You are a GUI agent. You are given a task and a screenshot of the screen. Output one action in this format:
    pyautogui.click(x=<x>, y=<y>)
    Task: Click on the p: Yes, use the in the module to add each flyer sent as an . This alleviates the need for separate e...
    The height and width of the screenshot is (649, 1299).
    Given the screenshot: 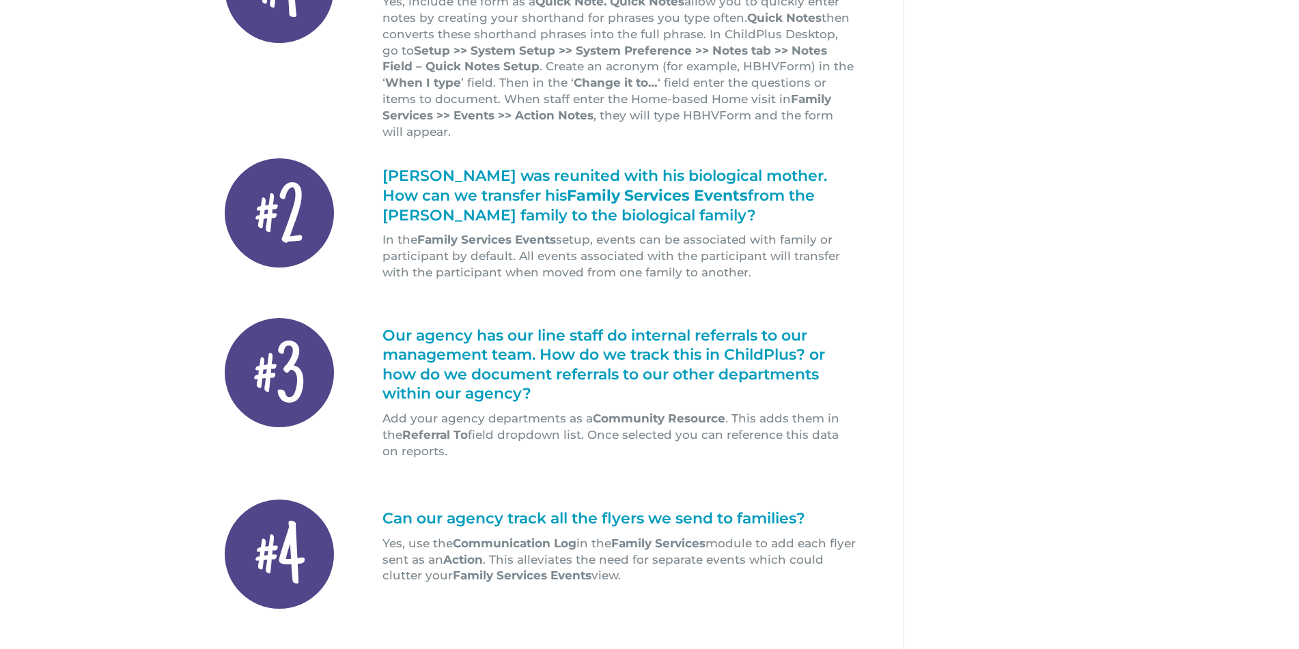 What is the action you would take?
    pyautogui.click(x=619, y=560)
    